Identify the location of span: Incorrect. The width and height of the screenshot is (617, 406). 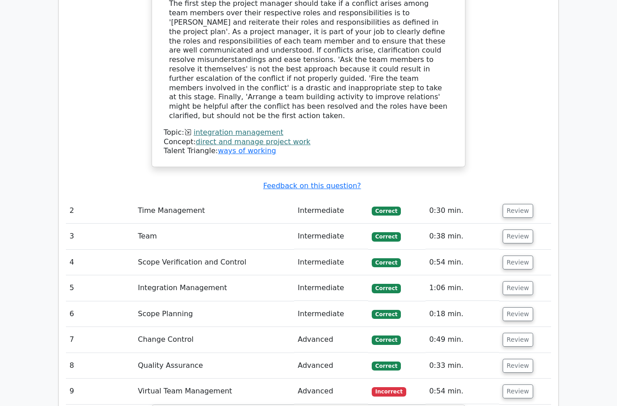
(389, 391).